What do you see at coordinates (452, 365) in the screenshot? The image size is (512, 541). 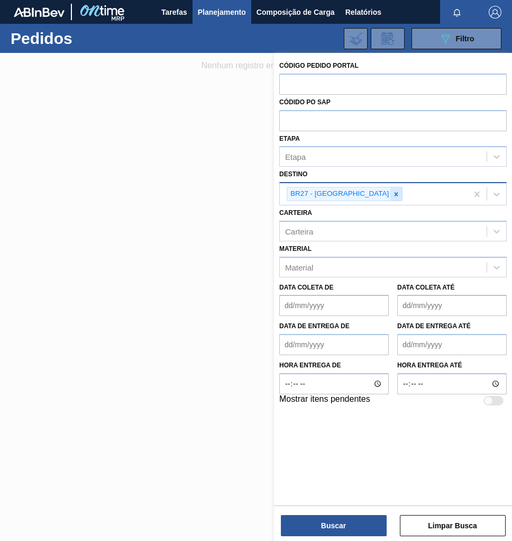 I see `label: Hora entrega até` at bounding box center [452, 365].